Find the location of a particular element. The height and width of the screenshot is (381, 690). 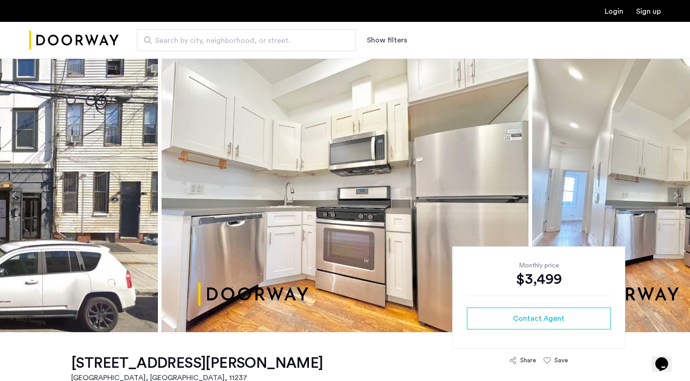

a: Login is located at coordinates (613, 11).